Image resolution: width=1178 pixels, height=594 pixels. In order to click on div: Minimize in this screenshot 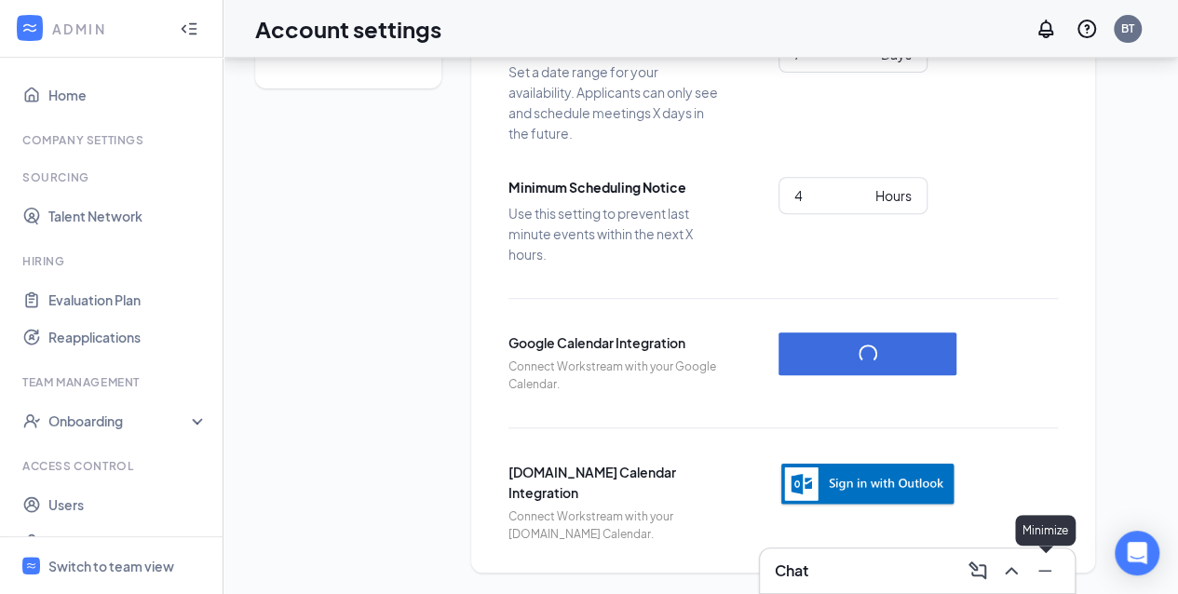, I will do `click(1045, 530)`.